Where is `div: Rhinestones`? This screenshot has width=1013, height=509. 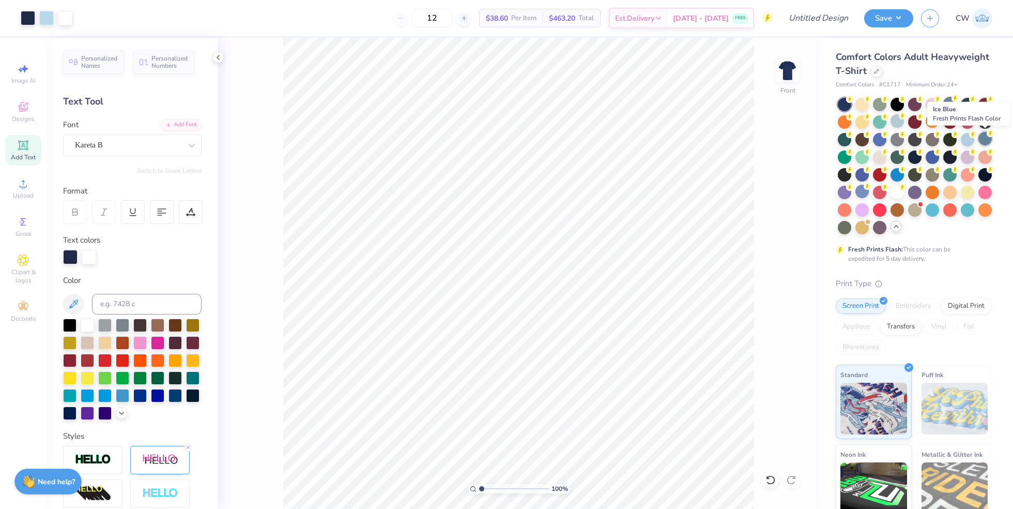
div: Rhinestones is located at coordinates (861, 347).